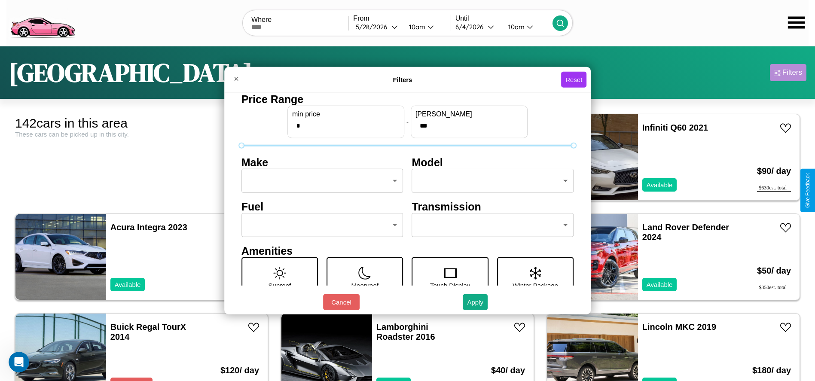 The image size is (815, 381). I want to click on div: These cars can be picked up in this city., so click(141, 134).